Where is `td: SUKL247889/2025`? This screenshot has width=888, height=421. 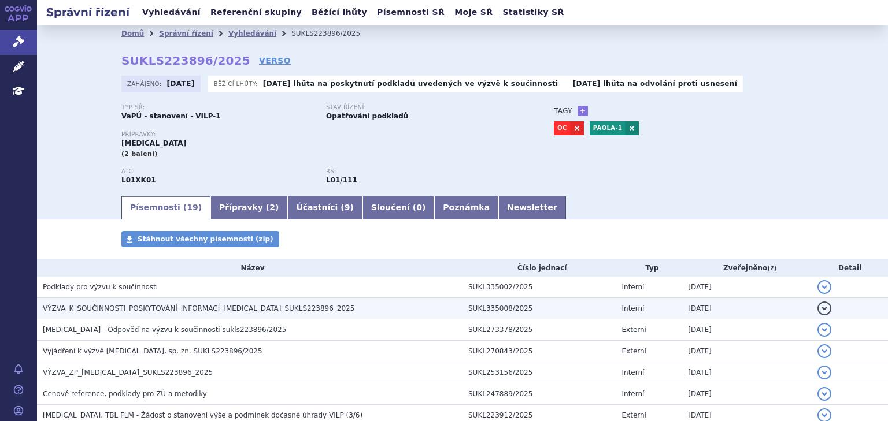
td: SUKL247889/2025 is located at coordinates (539, 394).